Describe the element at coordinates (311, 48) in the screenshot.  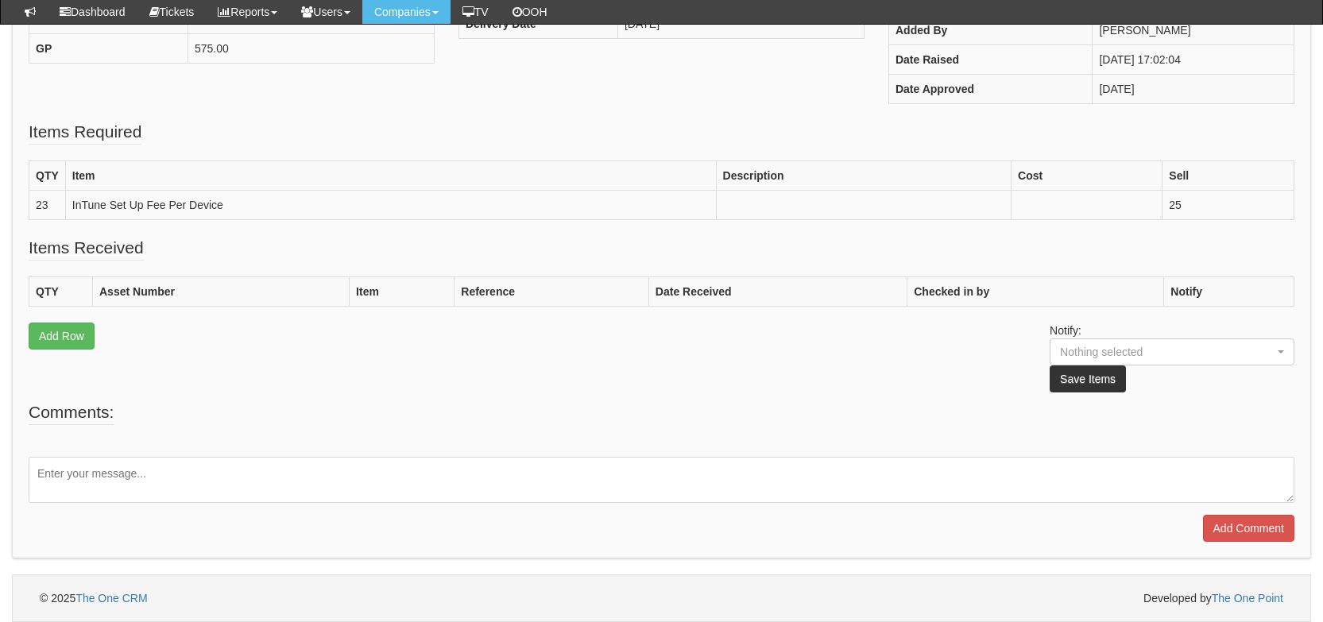
I see `td: 575.00` at that location.